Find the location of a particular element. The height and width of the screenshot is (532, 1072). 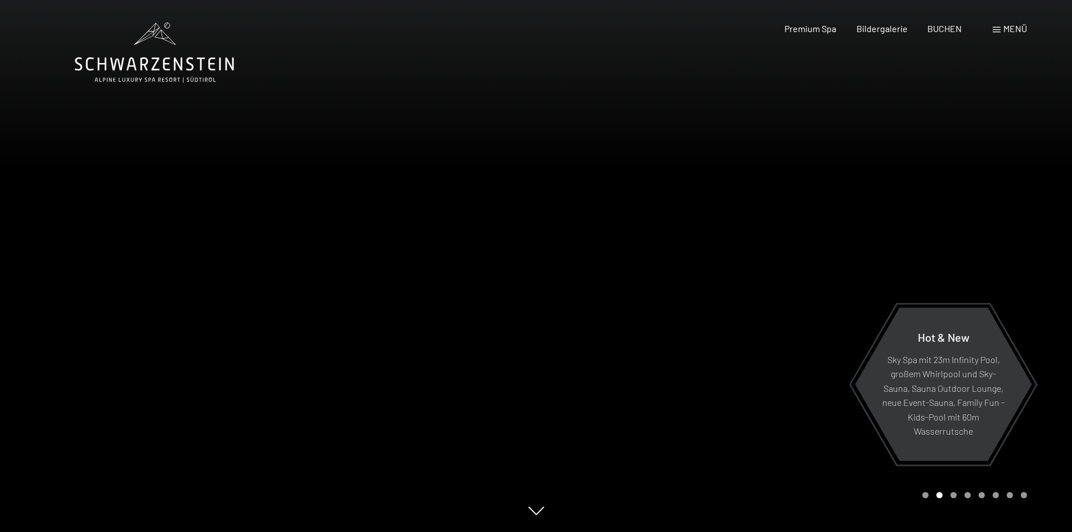

div: Carousel Page 7 is located at coordinates (1010, 495).